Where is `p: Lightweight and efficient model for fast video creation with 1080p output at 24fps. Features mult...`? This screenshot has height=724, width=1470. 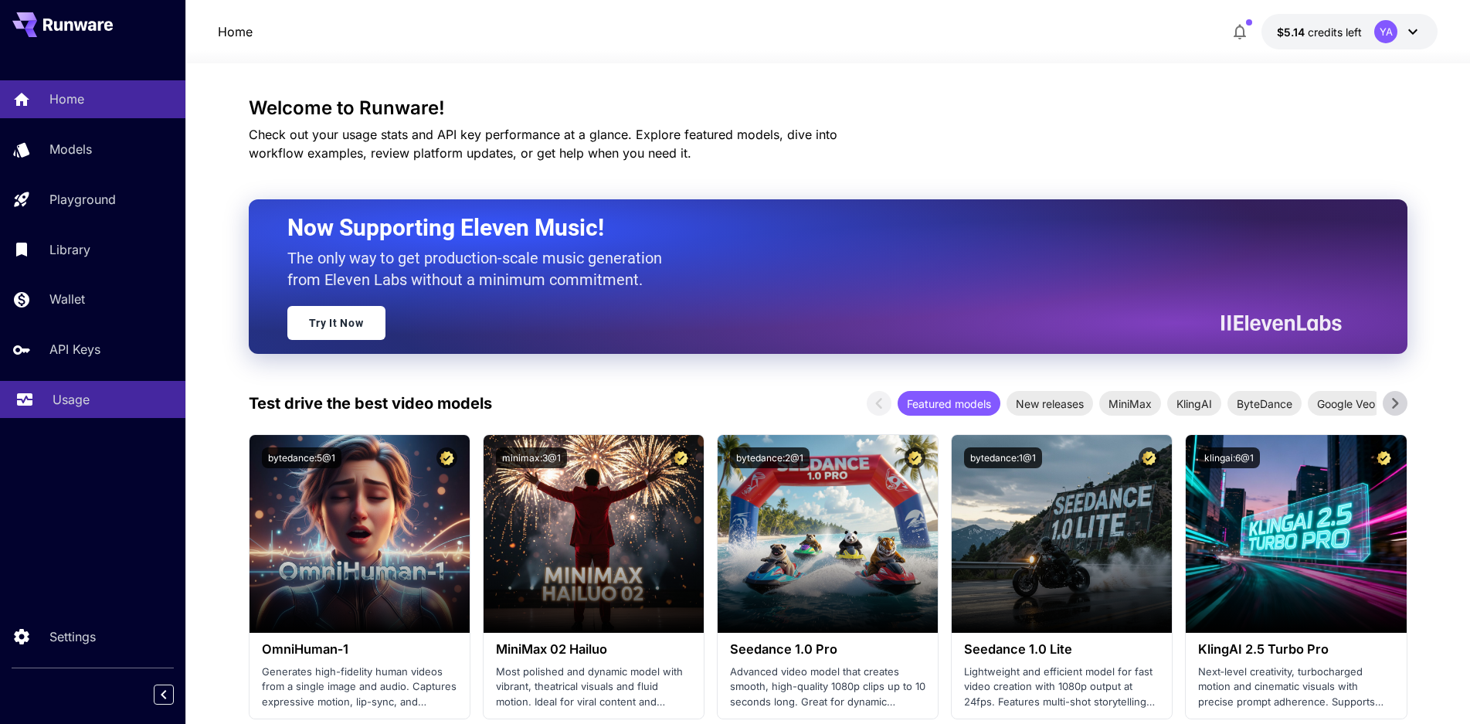
p: Lightweight and efficient model for fast video creation with 1080p output at 24fps. Features mult... is located at coordinates (1061, 687).